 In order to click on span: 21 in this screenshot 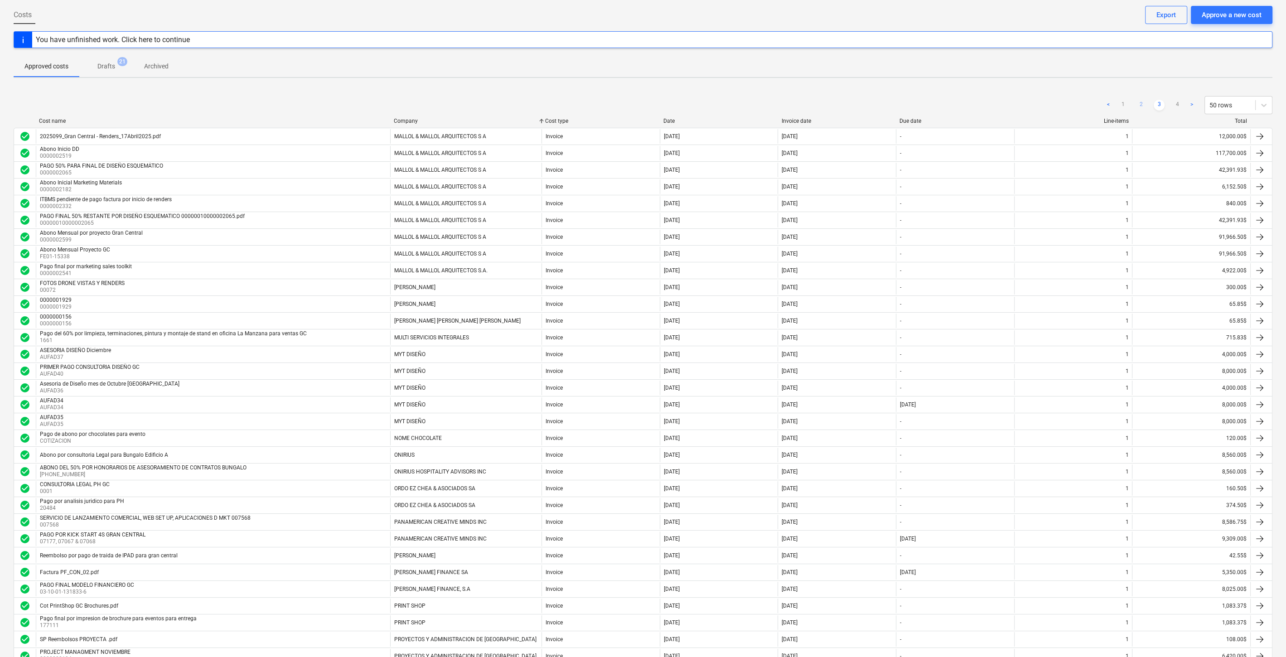, I will do `click(122, 62)`.